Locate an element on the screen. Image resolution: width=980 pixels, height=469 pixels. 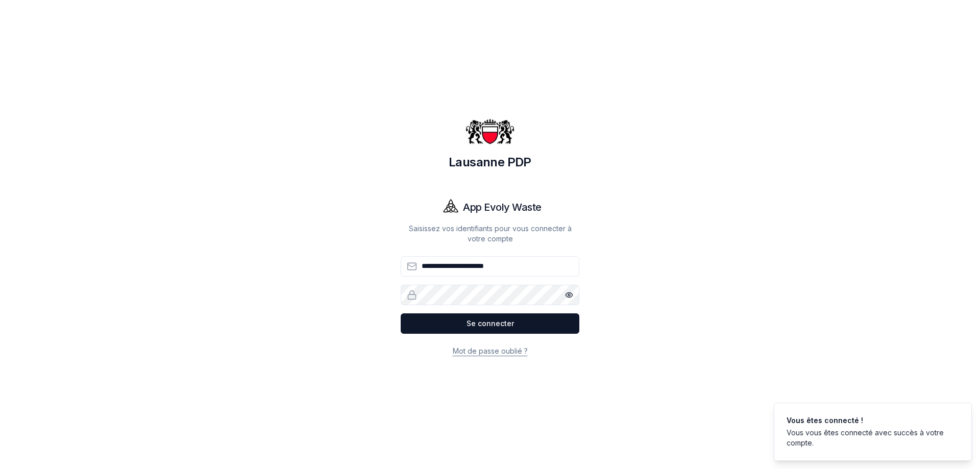
div: Vous vous êtes connecté avec succès à votre compte. is located at coordinates (871, 438).